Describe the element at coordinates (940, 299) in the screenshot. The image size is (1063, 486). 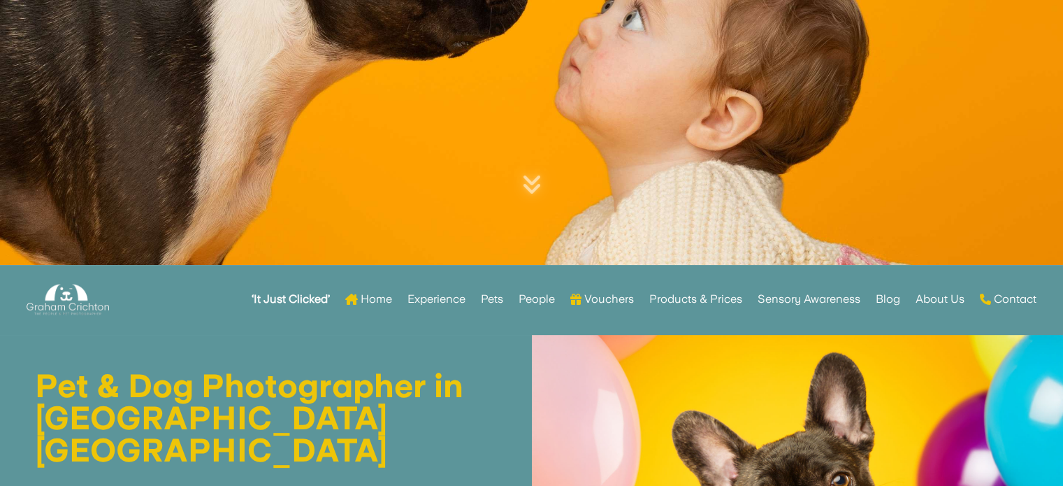
I see `a: About Us` at that location.